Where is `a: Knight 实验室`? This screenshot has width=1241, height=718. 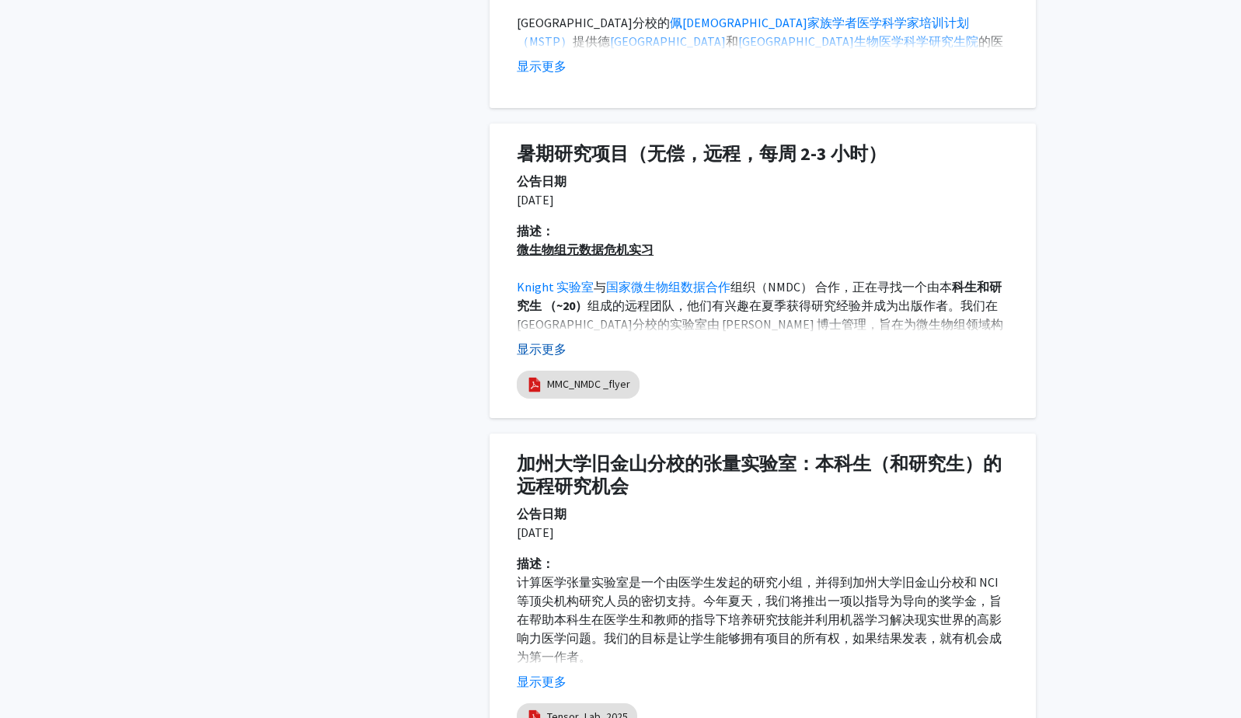 a: Knight 实验室 is located at coordinates (555, 287).